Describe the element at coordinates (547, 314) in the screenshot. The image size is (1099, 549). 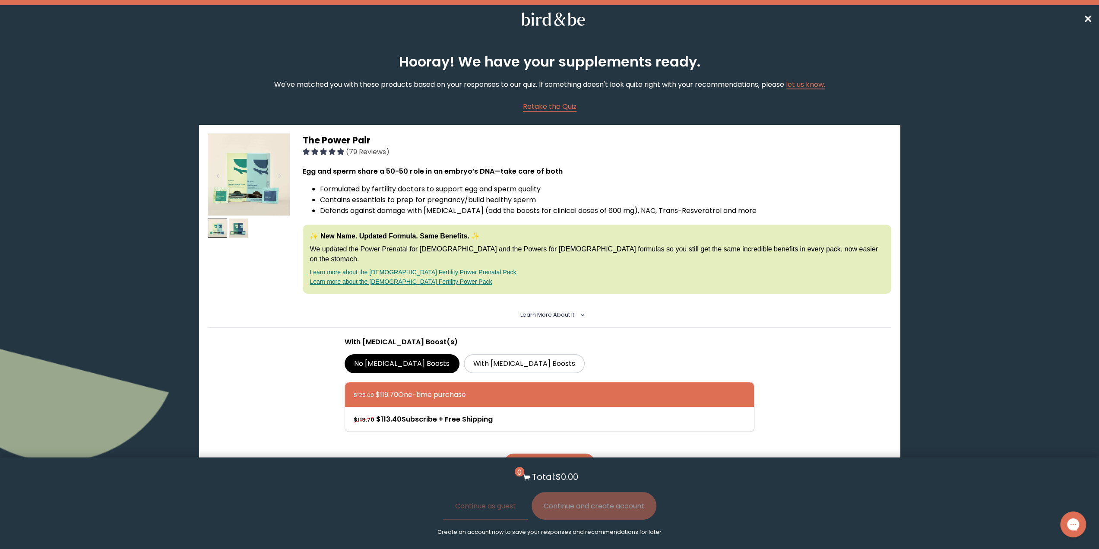
I see `span: Learn More About it` at that location.